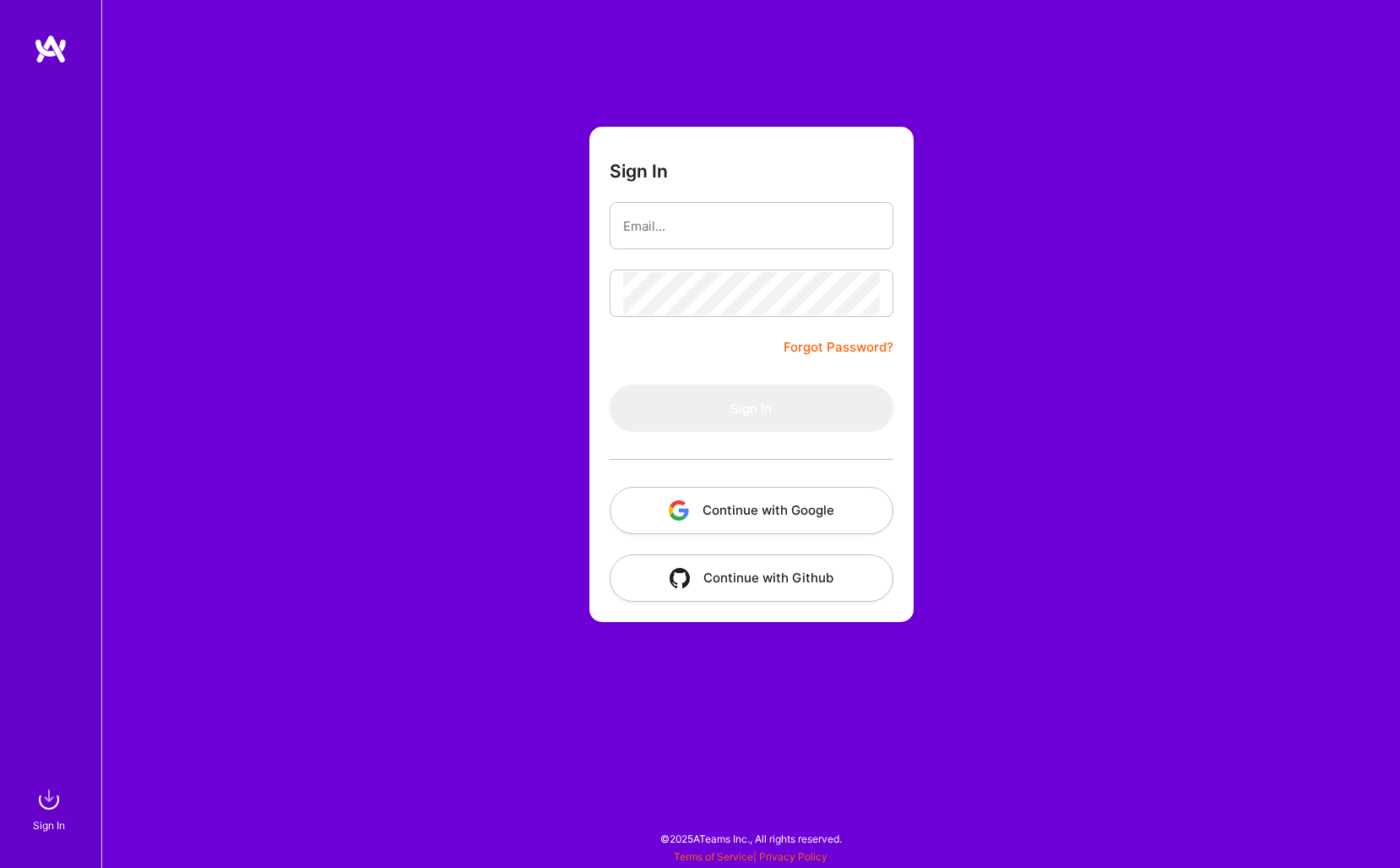 This screenshot has height=868, width=1400. What do you see at coordinates (751, 408) in the screenshot?
I see `button: Sign In` at bounding box center [751, 408].